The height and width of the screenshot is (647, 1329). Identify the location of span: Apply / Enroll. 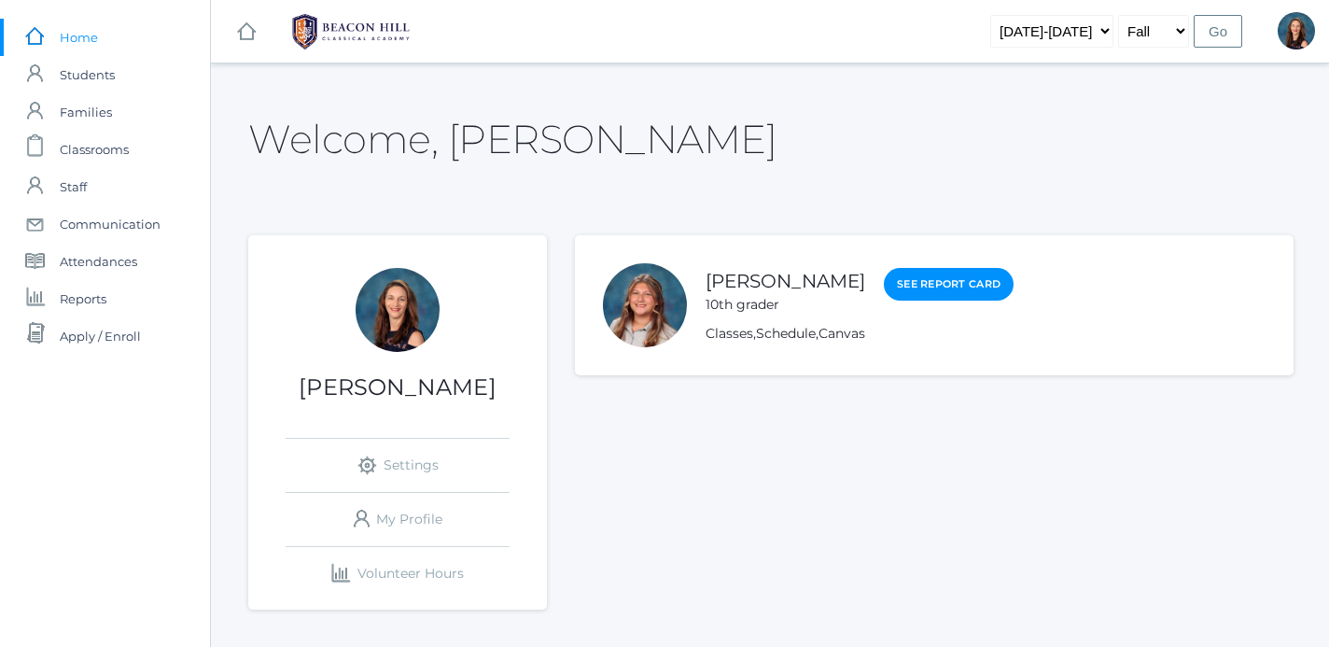
(100, 336).